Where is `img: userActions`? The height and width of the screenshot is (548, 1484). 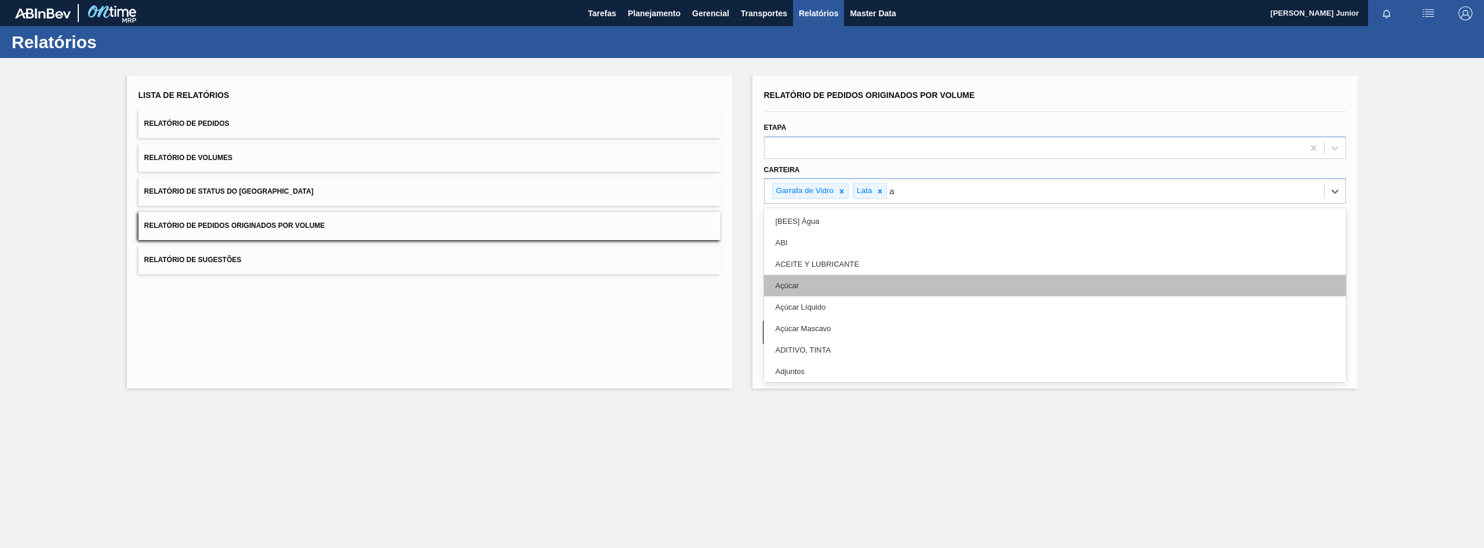 img: userActions is located at coordinates (1428, 13).